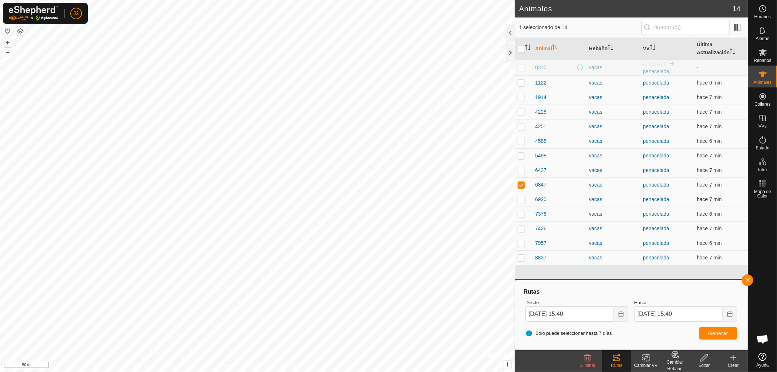 The width and height of the screenshot is (777, 372). I want to click on a: Ayuda, so click(763, 360).